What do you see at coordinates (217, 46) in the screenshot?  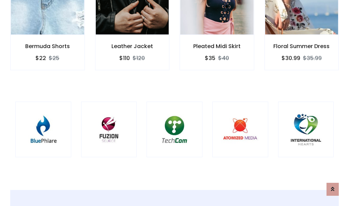 I see `h6: Pleated Midi Skirt` at bounding box center [217, 46].